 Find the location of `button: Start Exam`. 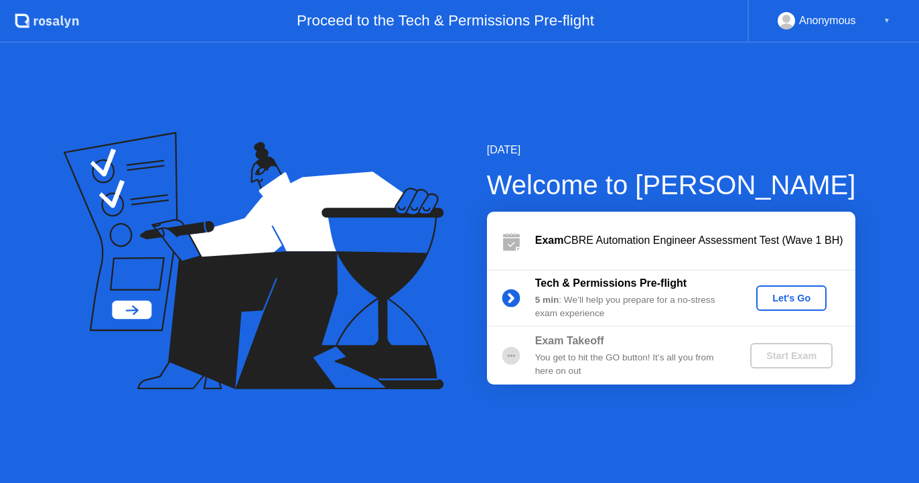

button: Start Exam is located at coordinates (791, 356).